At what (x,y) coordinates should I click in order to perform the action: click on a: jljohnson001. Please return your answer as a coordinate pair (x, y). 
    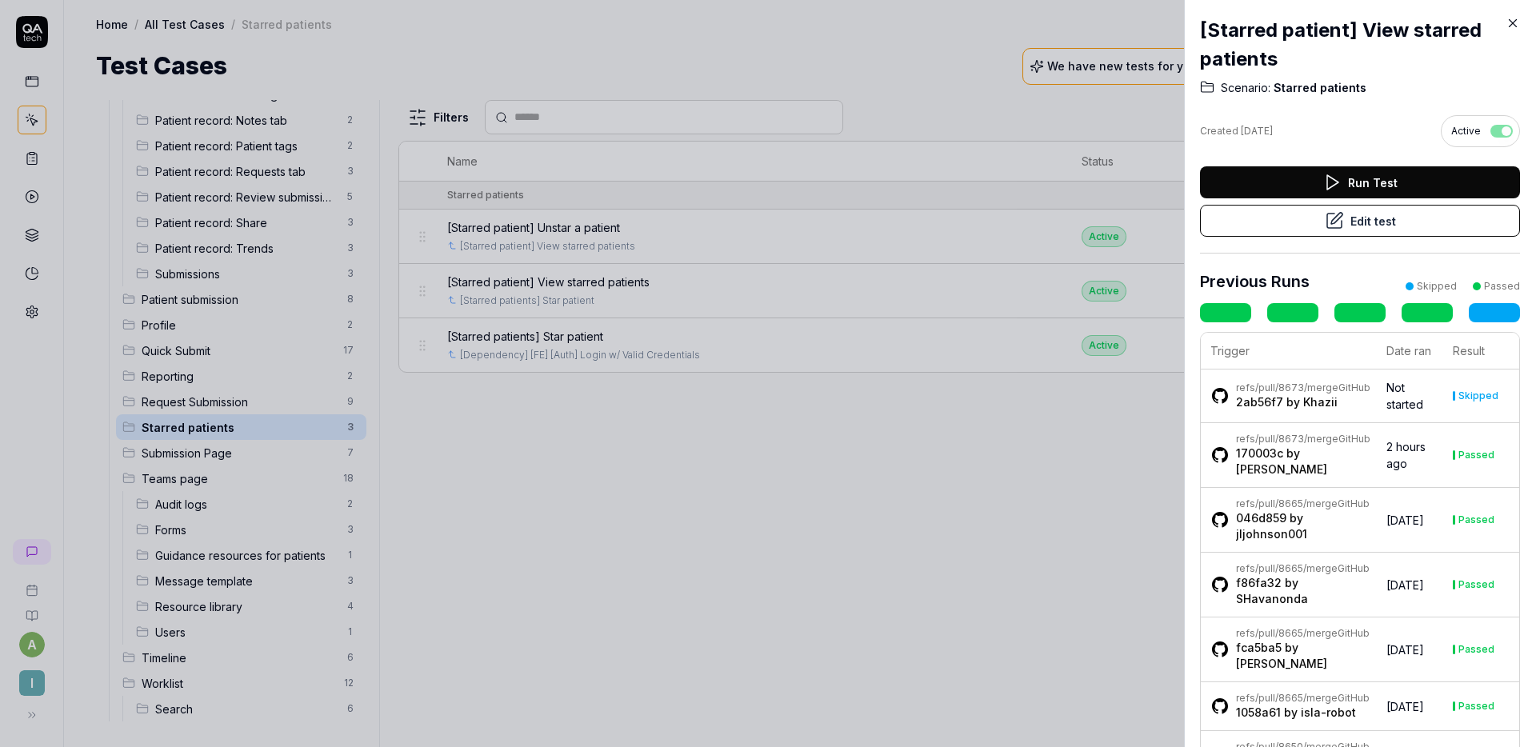
    Looking at the image, I should click on (1271, 533).